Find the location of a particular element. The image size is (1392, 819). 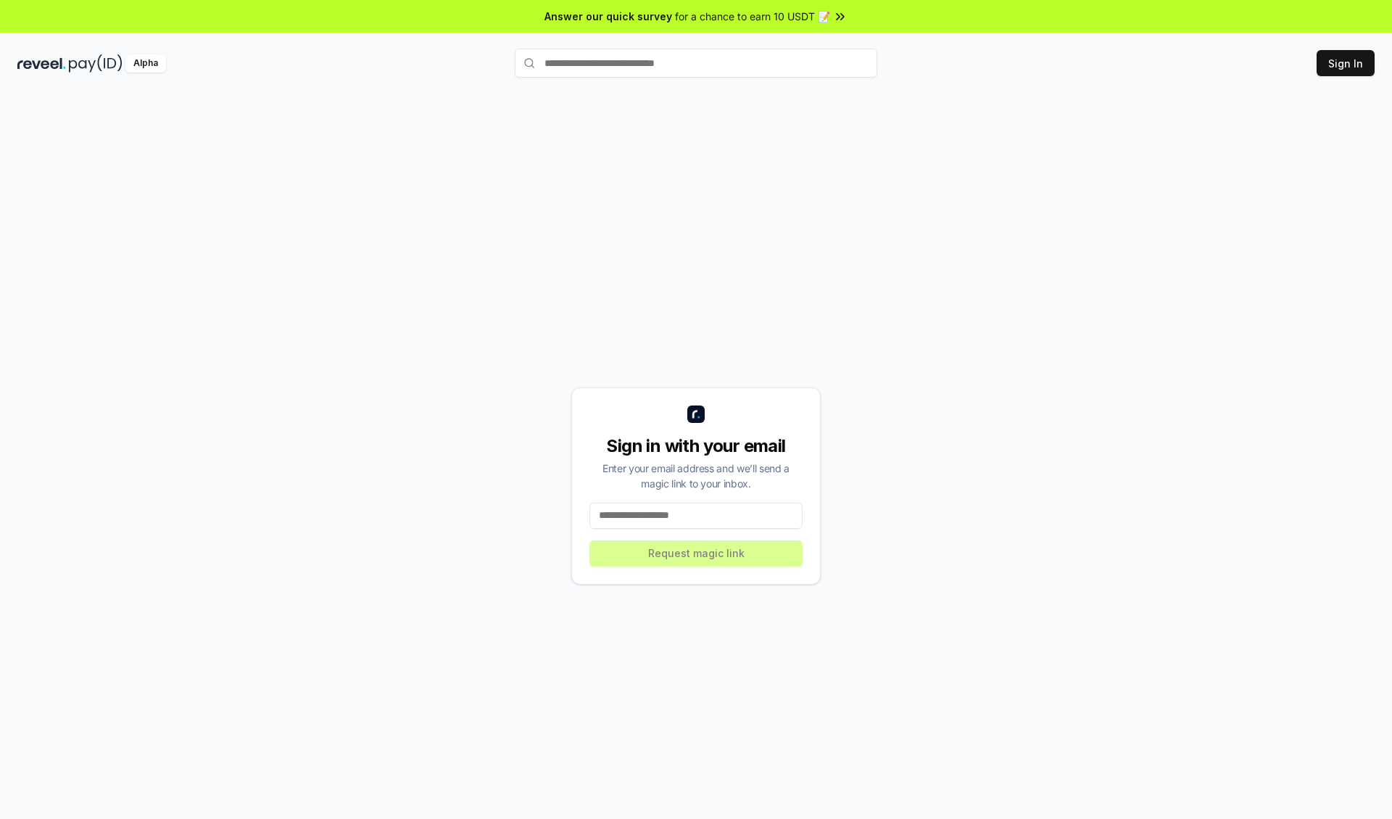

img: pay_id is located at coordinates (96, 63).